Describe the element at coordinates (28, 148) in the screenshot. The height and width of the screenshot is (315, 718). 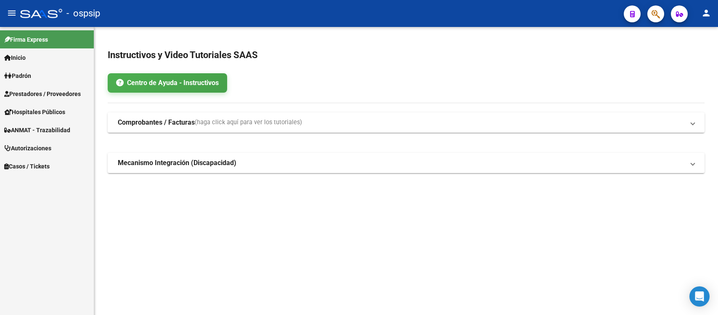
I see `span: Autorizaciones` at that location.